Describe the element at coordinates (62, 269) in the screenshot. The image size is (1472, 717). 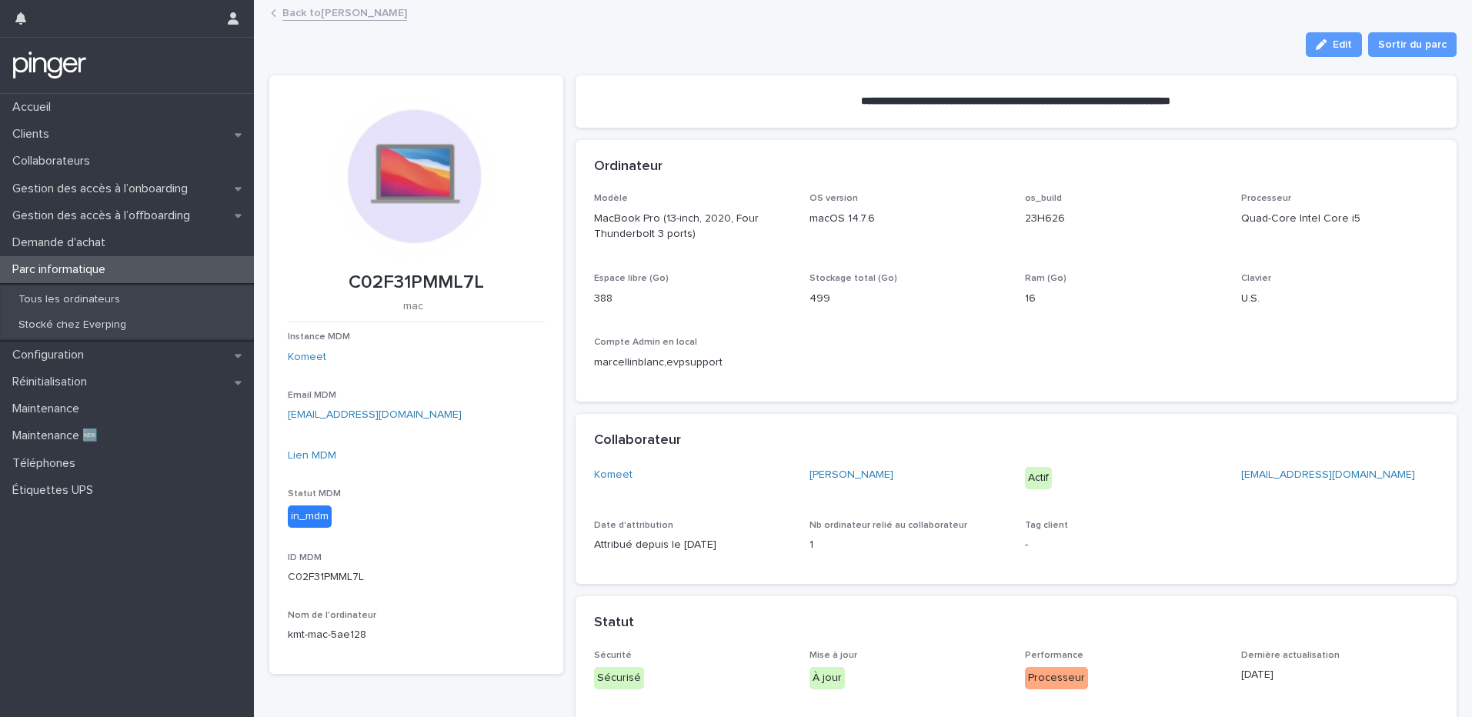
I see `p: Parc informatique` at that location.